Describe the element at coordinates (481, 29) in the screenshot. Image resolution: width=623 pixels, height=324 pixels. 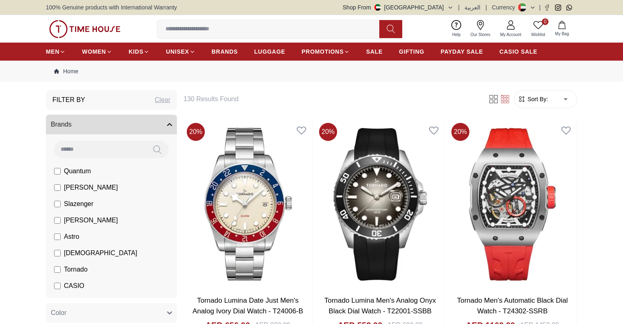
I see `a: Our Stores` at that location.